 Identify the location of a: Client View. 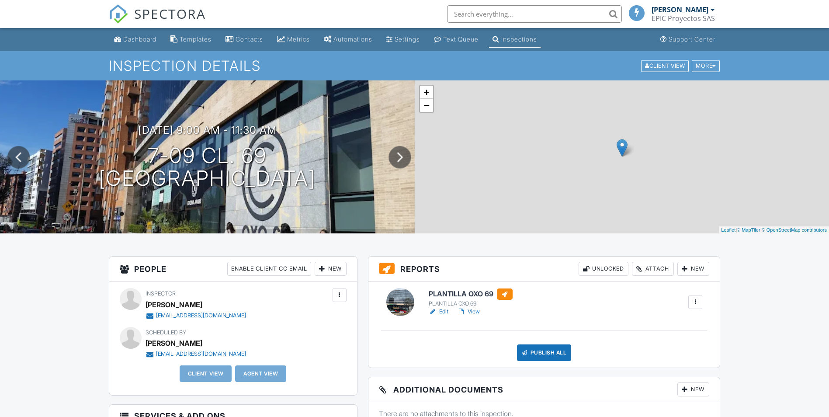
(666, 65).